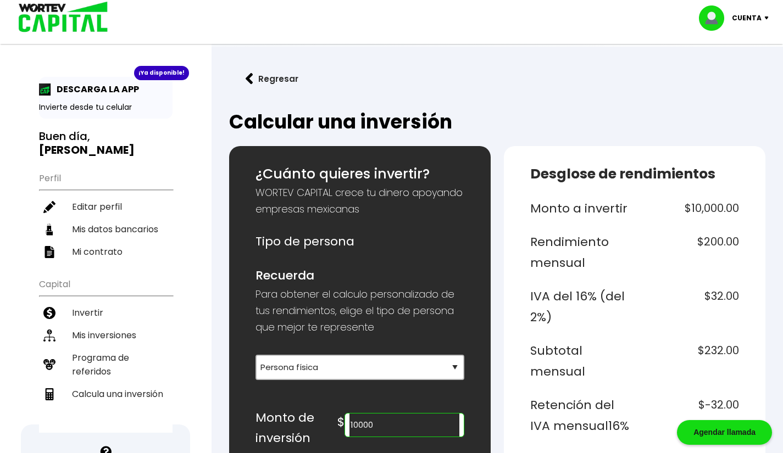 This screenshot has height=453, width=783. I want to click on h6: $10,000.00, so click(689, 209).